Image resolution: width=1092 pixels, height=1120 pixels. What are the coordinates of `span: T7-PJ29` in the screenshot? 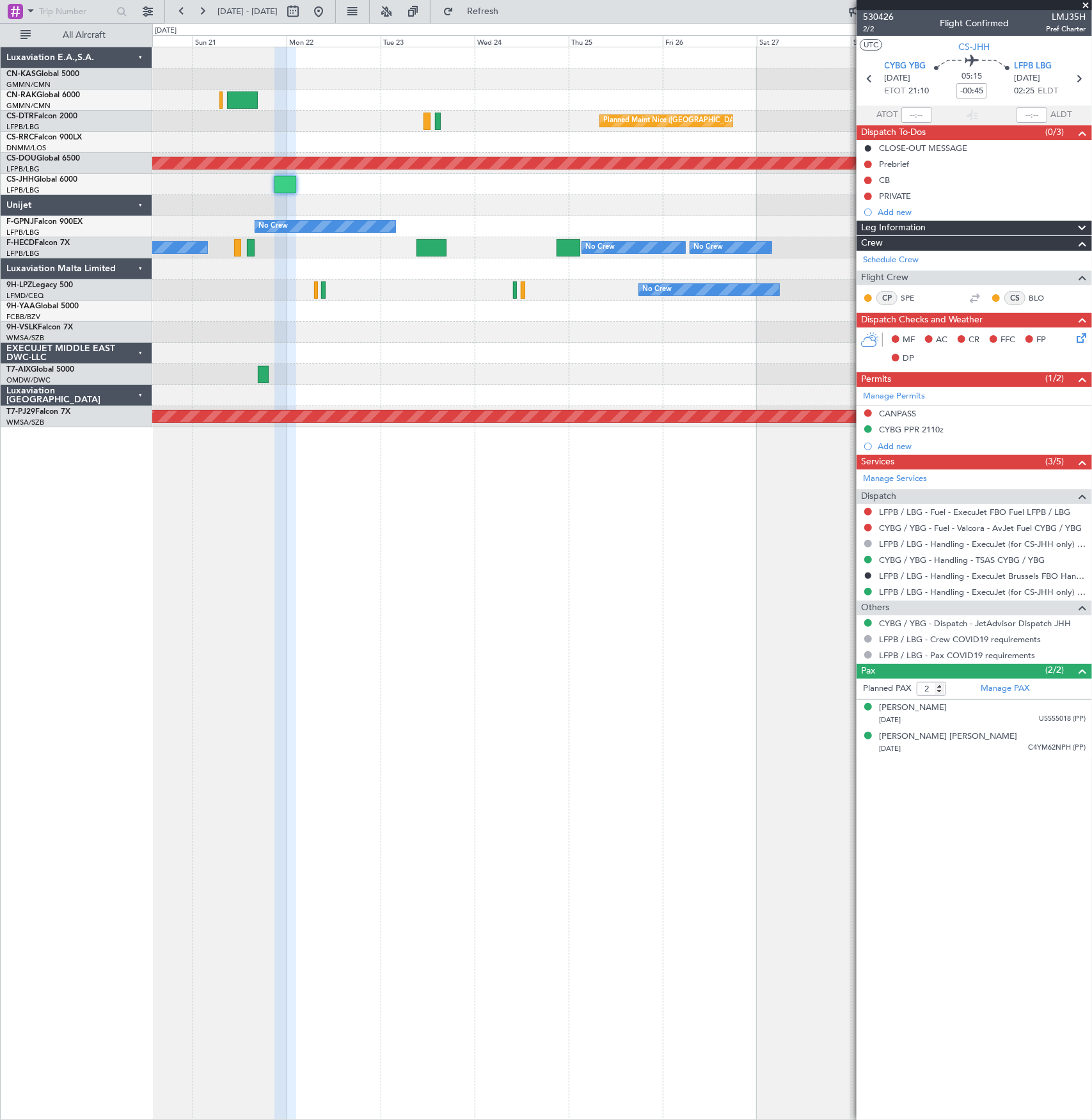 It's located at (20, 412).